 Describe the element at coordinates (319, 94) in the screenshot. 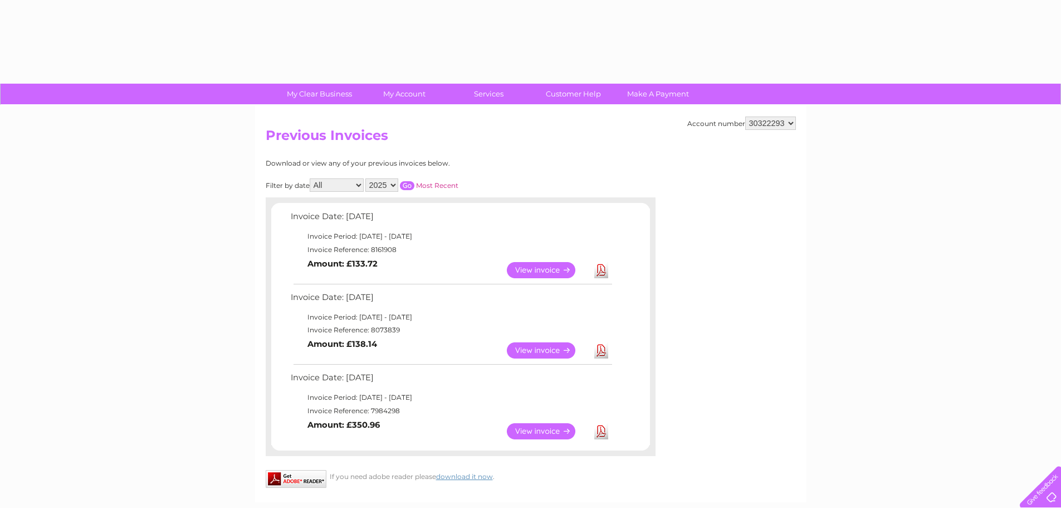

I see `a: My Clear Business` at that location.